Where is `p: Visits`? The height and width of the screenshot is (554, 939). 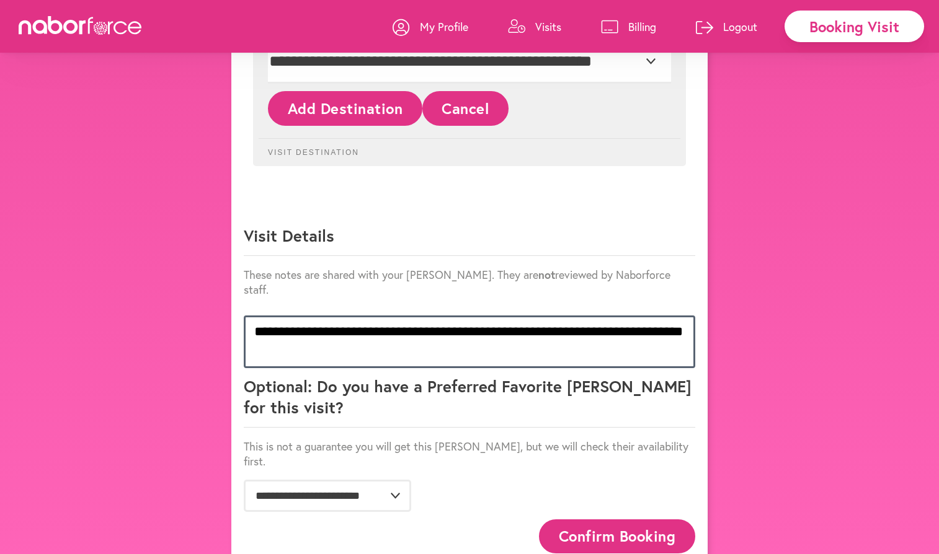
p: Visits is located at coordinates (548, 27).